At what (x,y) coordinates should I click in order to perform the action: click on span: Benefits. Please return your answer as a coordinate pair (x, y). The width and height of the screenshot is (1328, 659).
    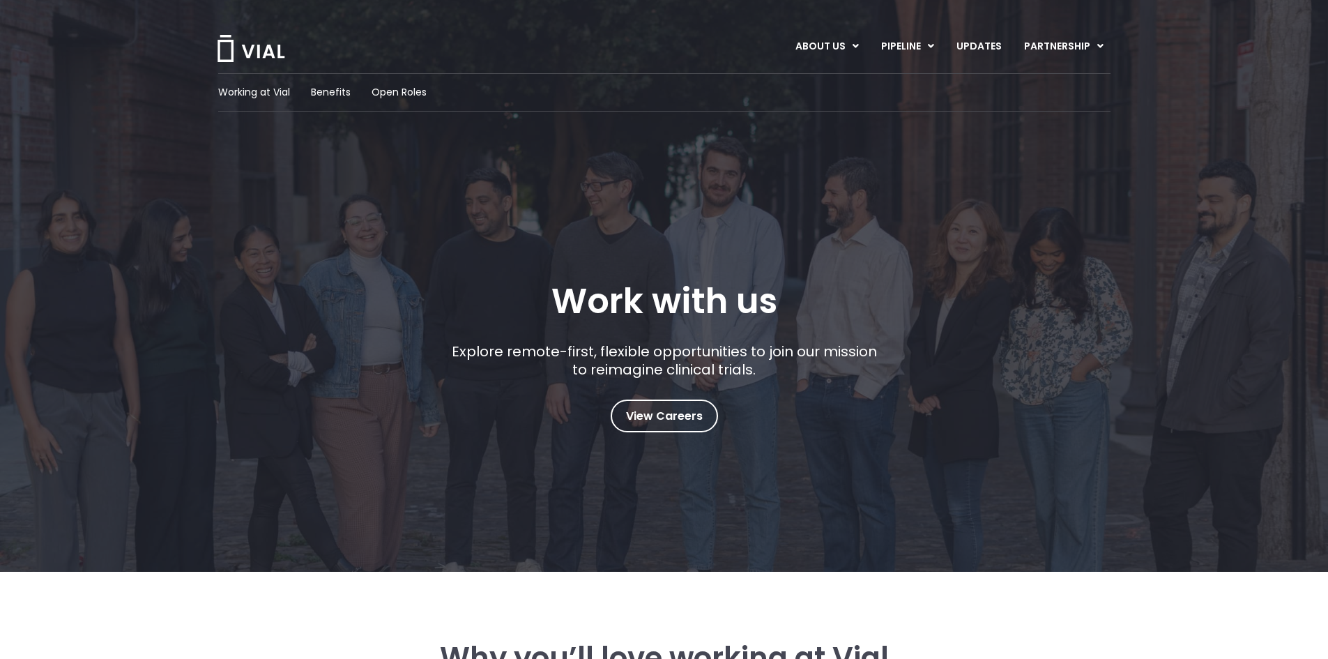
    Looking at the image, I should click on (330, 92).